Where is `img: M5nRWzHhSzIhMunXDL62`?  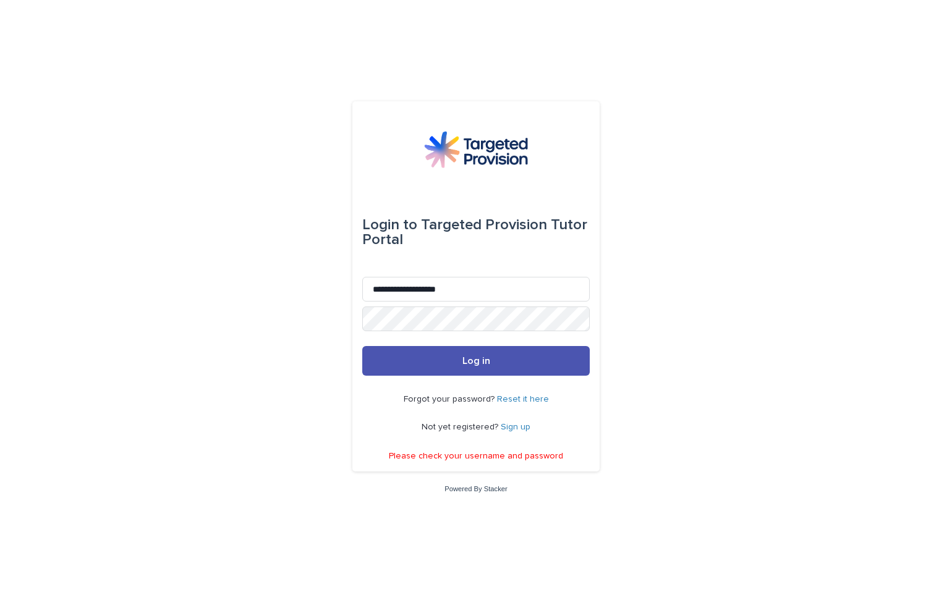
img: M5nRWzHhSzIhMunXDL62 is located at coordinates (476, 150).